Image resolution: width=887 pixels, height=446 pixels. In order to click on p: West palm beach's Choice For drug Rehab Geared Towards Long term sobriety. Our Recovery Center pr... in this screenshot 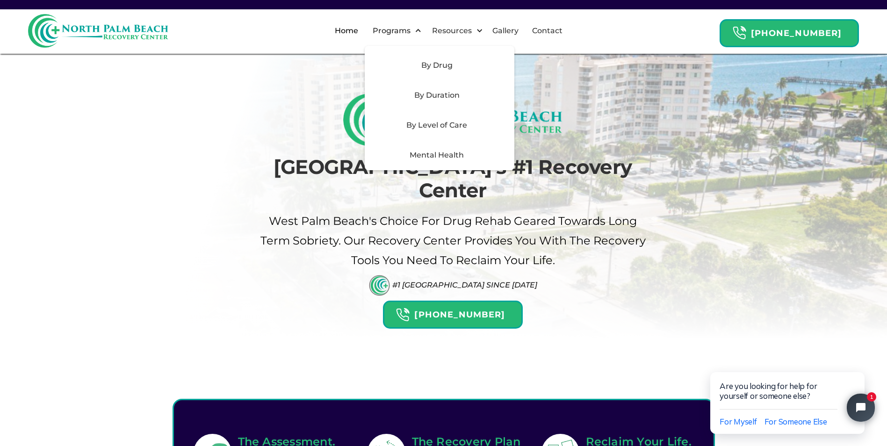, I will do `click(453, 241)`.